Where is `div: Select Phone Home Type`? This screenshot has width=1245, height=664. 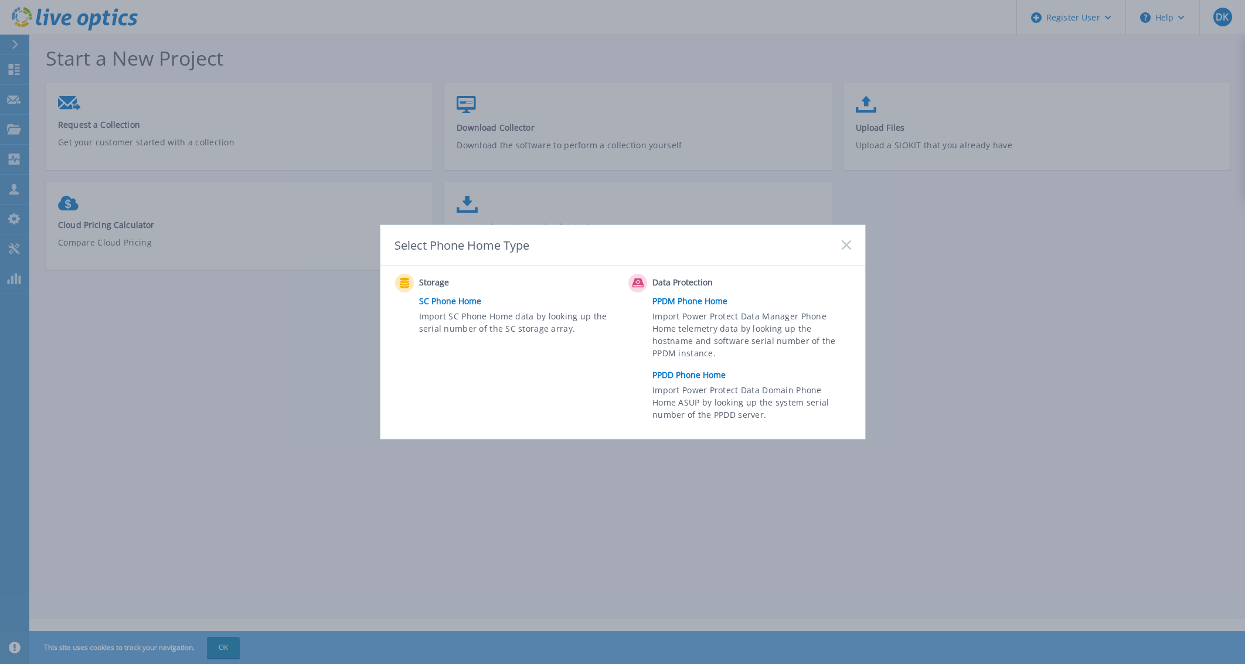 div: Select Phone Home Type is located at coordinates (463, 245).